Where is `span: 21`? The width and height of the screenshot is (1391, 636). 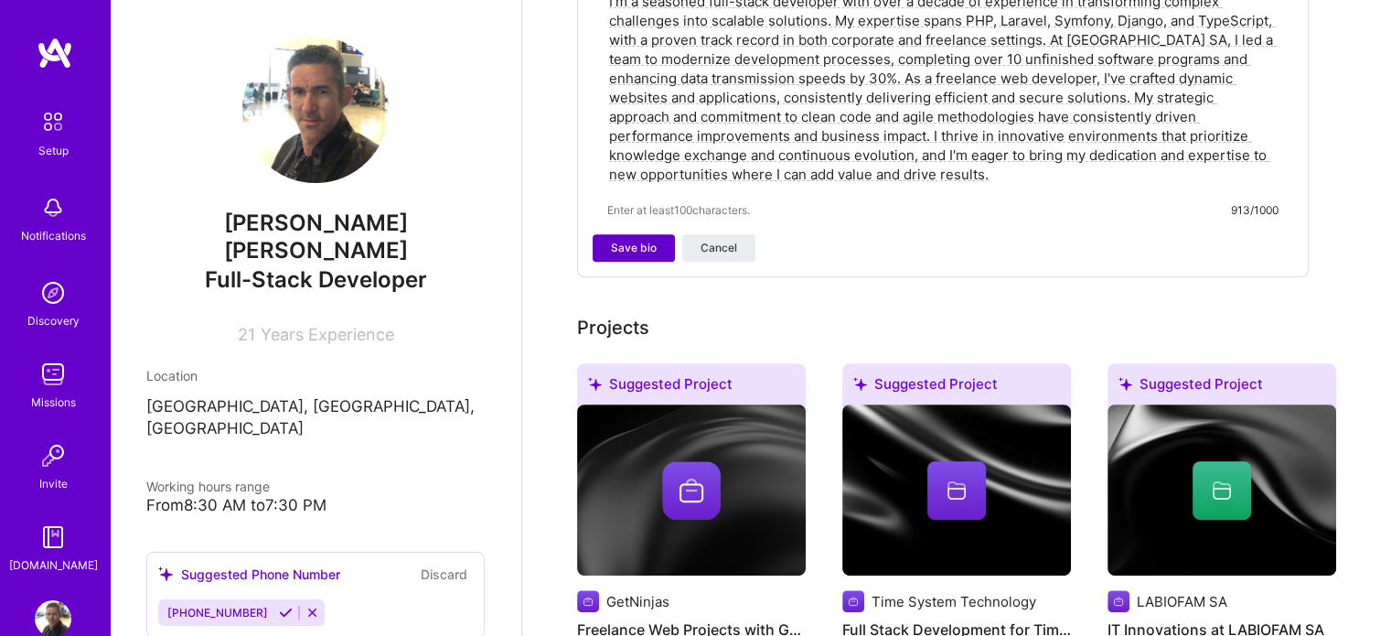 span: 21 is located at coordinates (246, 334).